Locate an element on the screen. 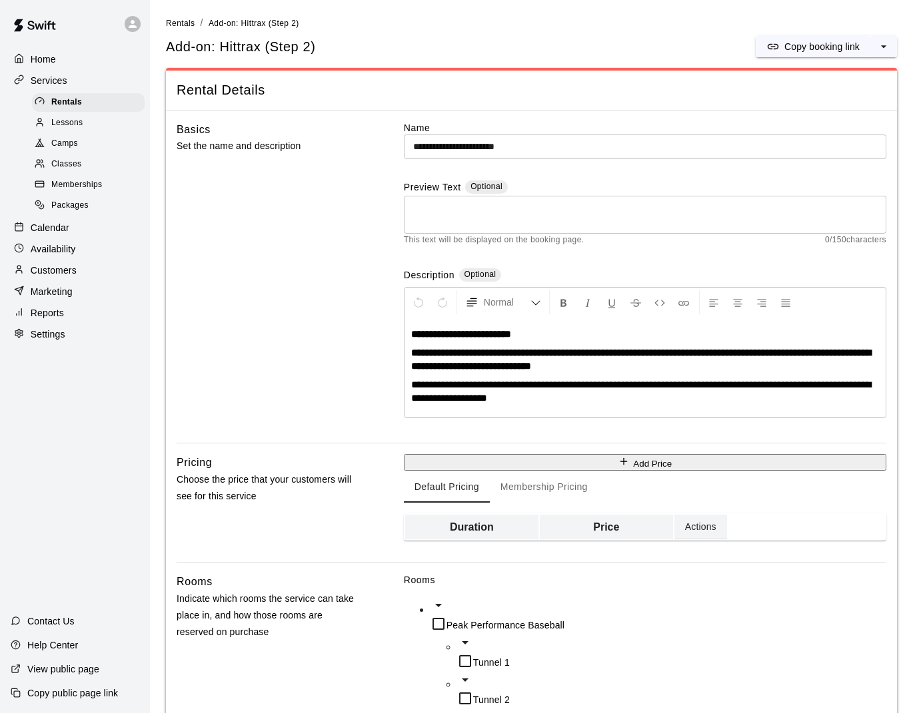 This screenshot has width=913, height=713. p: Customers is located at coordinates (53, 270).